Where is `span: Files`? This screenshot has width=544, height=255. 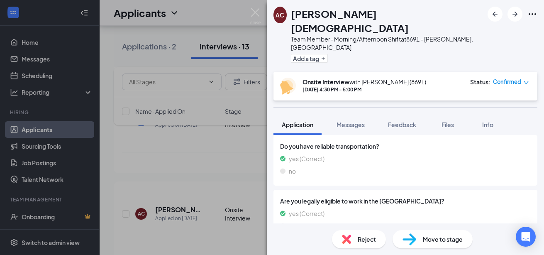
span: Files is located at coordinates (447, 124).